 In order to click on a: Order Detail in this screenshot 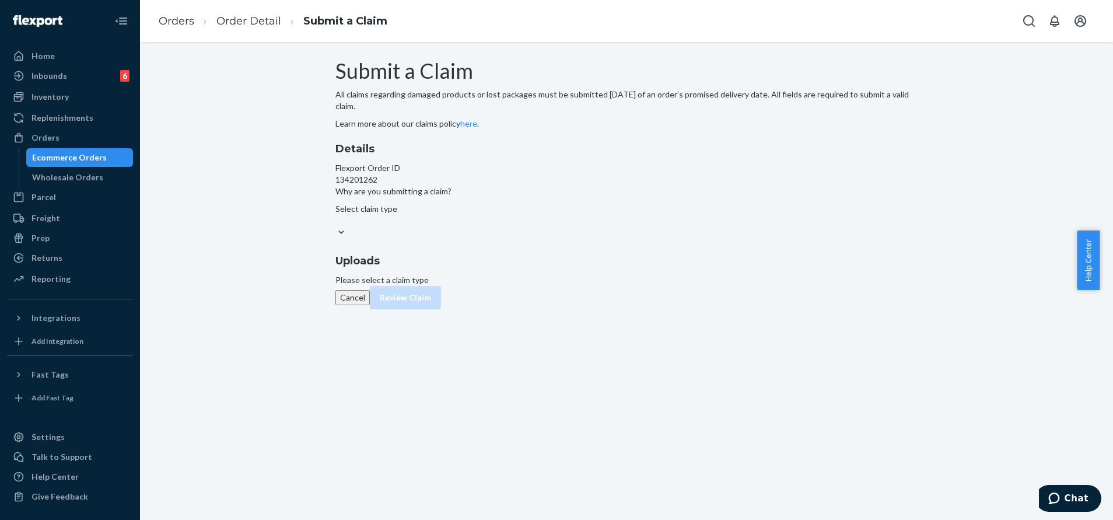, I will do `click(249, 21)`.